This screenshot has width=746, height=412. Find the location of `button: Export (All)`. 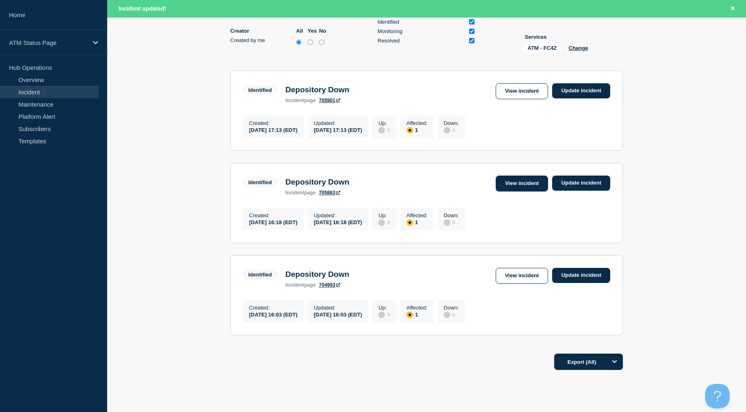

button: Export (All) is located at coordinates (588, 362).